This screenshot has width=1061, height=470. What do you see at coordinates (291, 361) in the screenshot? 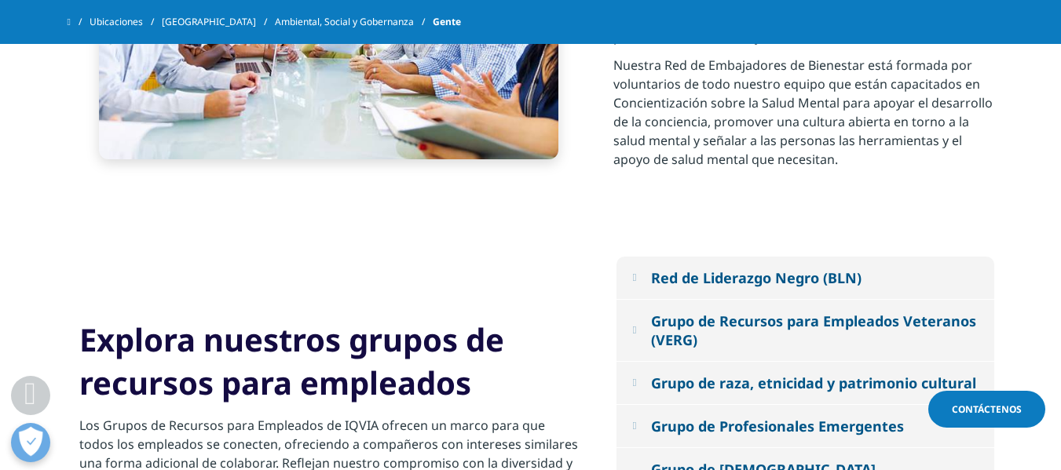
I see `font: Explora nuestros grupos de recursos para empleados` at bounding box center [291, 361].